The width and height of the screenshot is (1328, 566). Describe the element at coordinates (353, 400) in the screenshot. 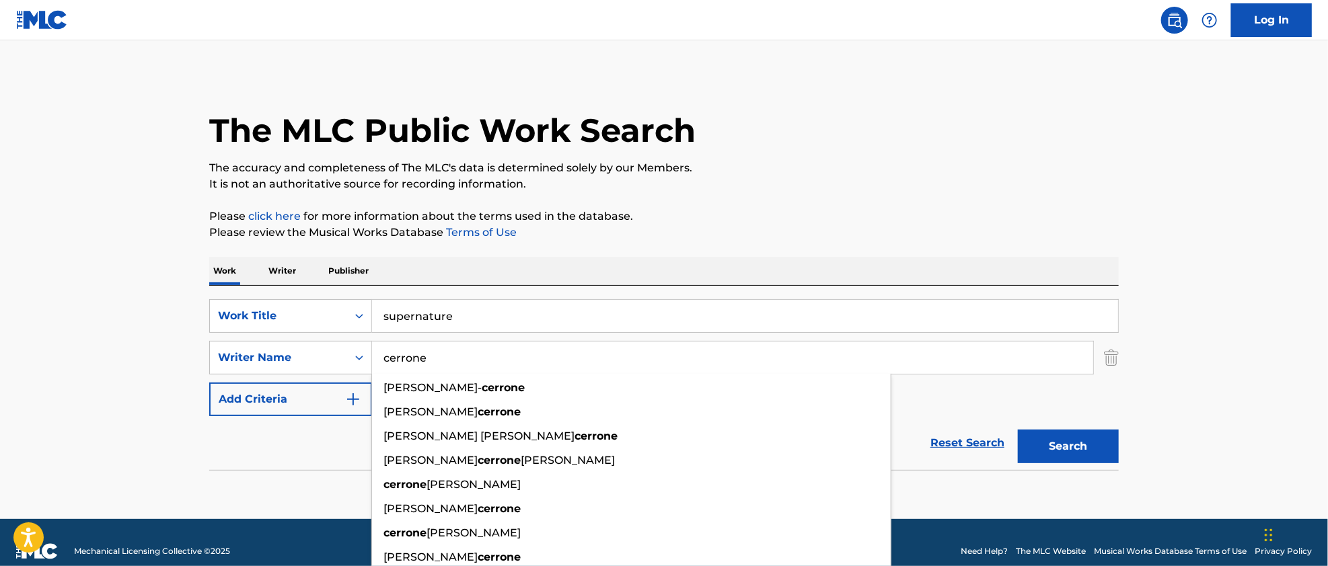

I see `img: 9d2ae6d4665cec9f34b9.svg` at that location.